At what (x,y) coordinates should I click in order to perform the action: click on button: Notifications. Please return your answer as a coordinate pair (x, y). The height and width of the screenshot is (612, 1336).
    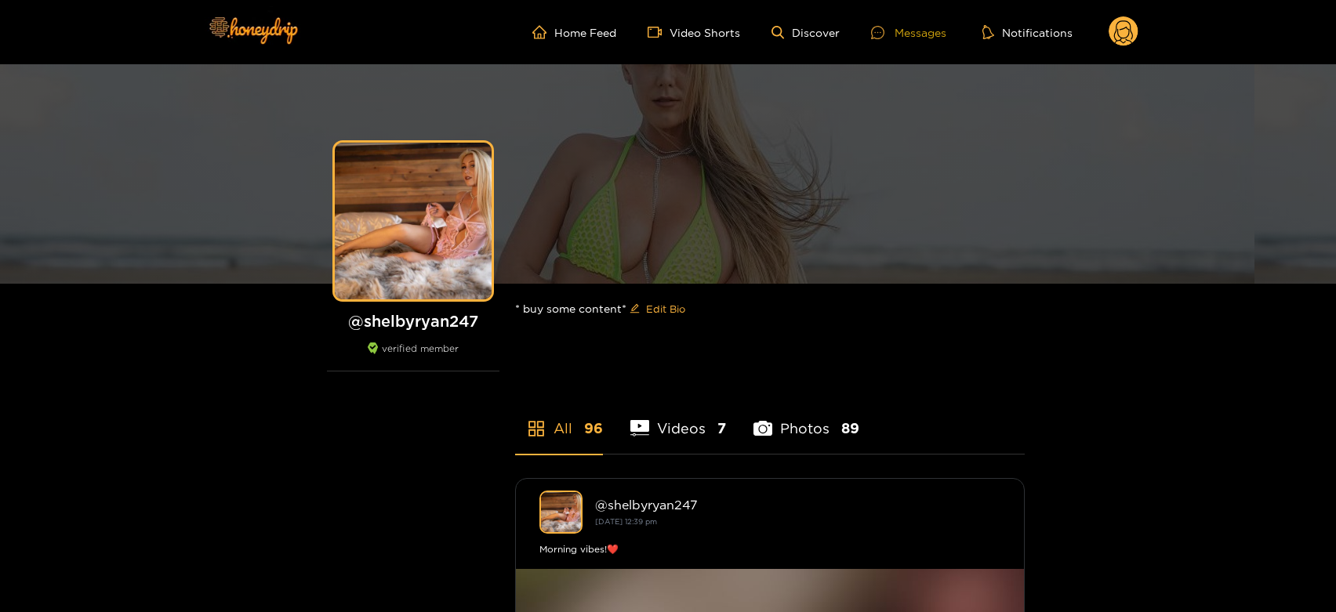
    Looking at the image, I should click on (1027, 32).